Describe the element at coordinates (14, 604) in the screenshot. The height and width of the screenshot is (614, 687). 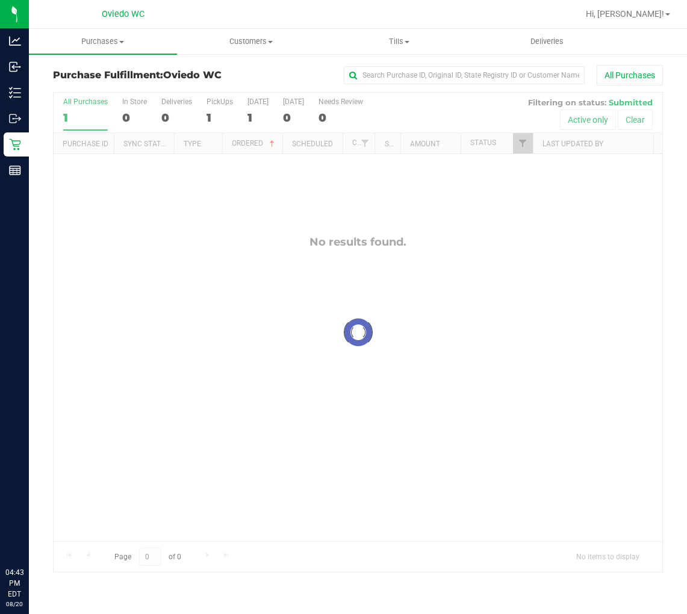
I see `p: 08/20` at that location.